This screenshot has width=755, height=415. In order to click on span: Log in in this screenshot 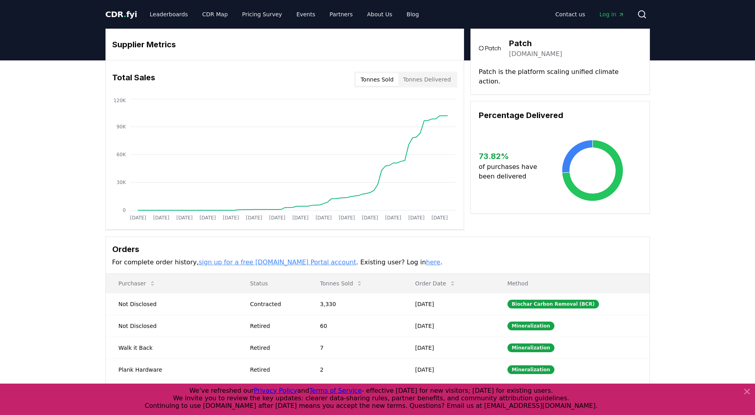, I will do `click(611, 14)`.